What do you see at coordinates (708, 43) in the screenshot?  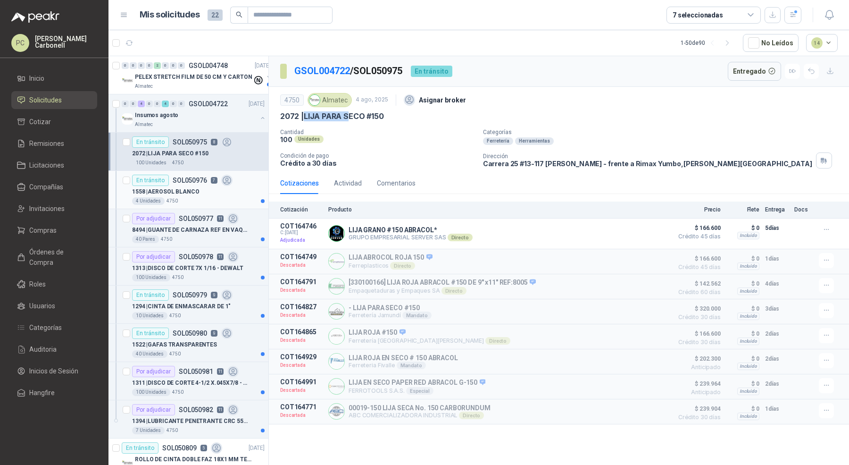 I see `div: 1 - 50 de 90` at bounding box center [708, 43].